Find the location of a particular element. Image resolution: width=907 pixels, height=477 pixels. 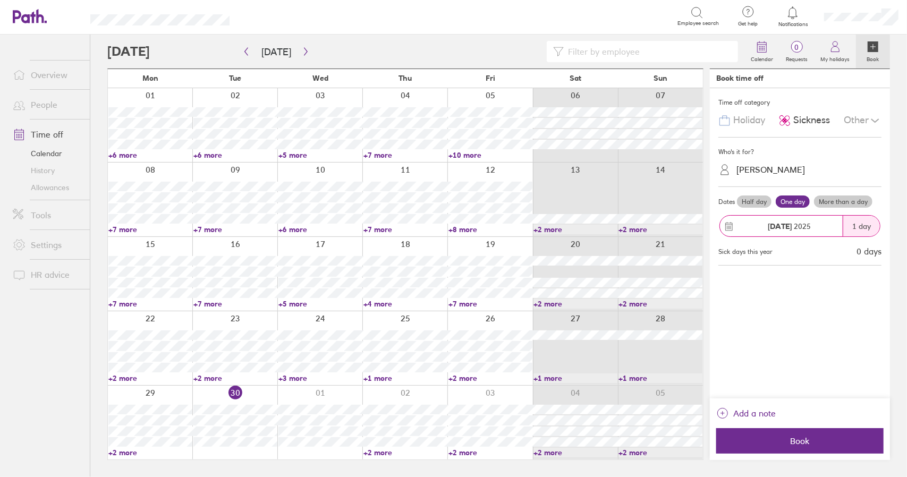

span: Get help is located at coordinates (748, 24).